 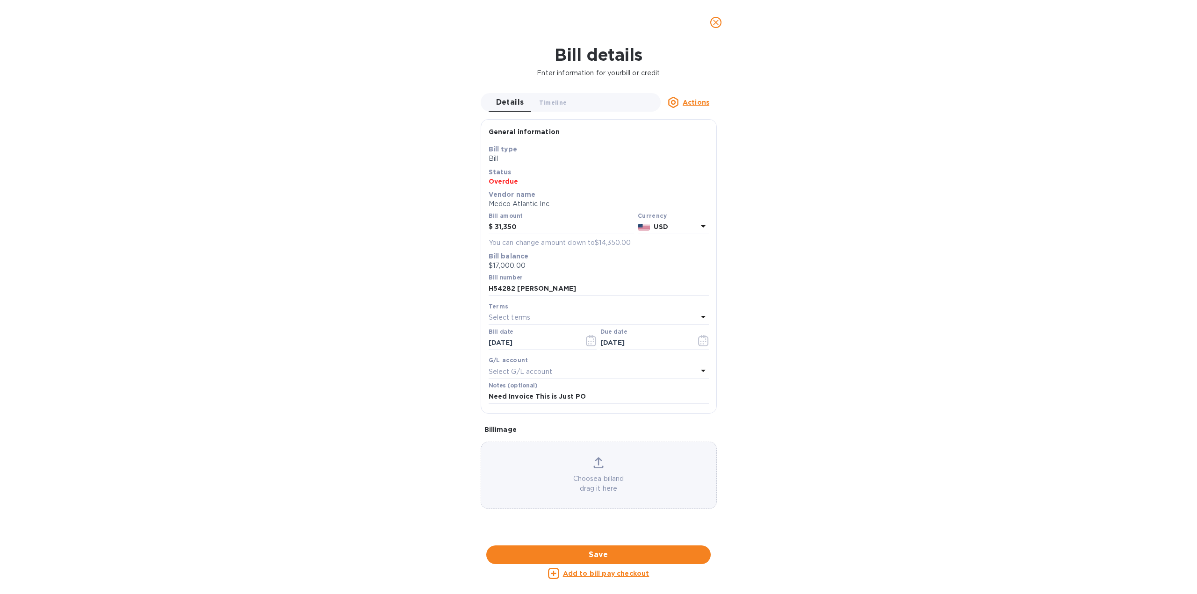 What do you see at coordinates (510, 317) in the screenshot?
I see `p: Select terms` at bounding box center [510, 317].